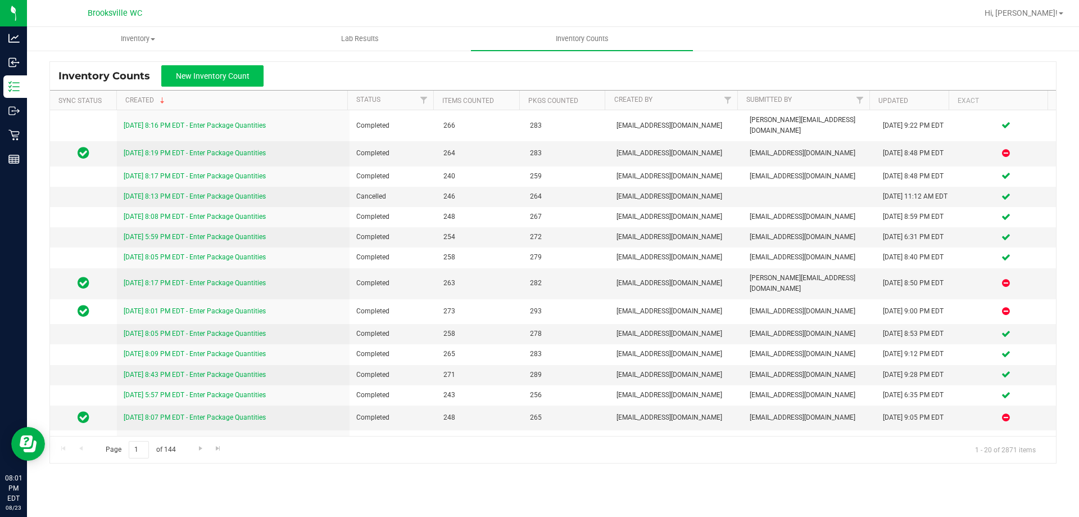 The image size is (1079, 517). What do you see at coordinates (480, 311) in the screenshot?
I see `span: 273` at bounding box center [480, 311].